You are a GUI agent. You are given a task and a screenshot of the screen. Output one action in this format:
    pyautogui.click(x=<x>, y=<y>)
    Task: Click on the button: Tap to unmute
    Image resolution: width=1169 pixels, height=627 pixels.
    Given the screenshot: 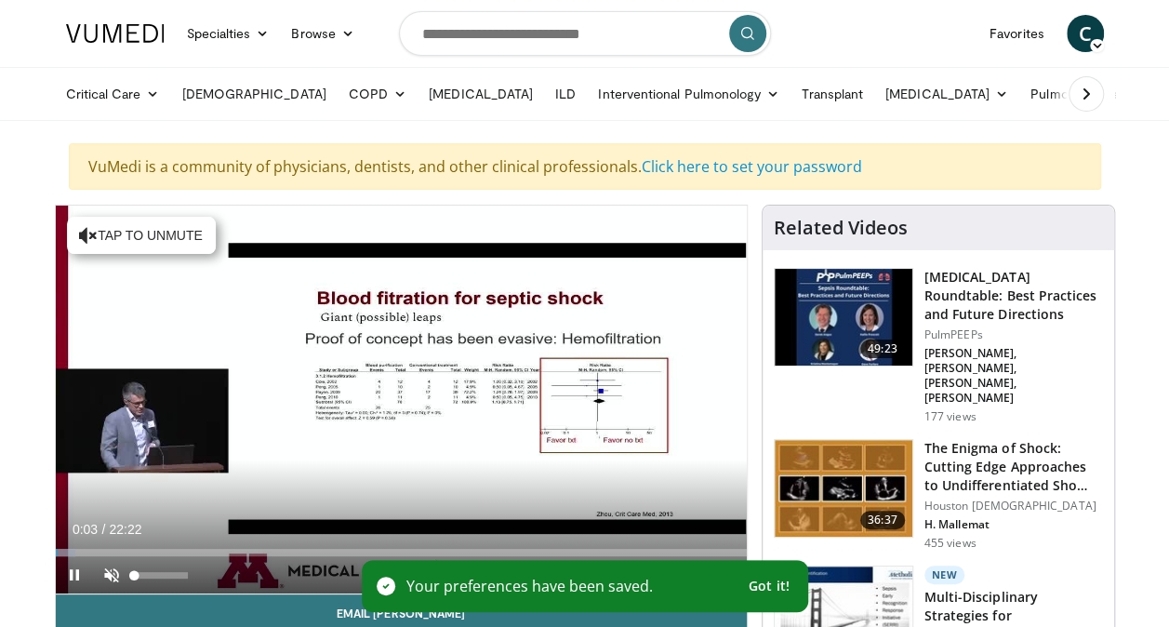 What is the action you would take?
    pyautogui.click(x=141, y=235)
    